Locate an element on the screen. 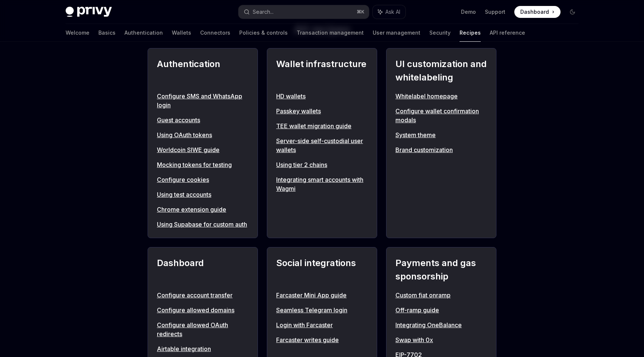 This screenshot has height=357, width=644. a: Farcaster writes guide is located at coordinates (322, 340).